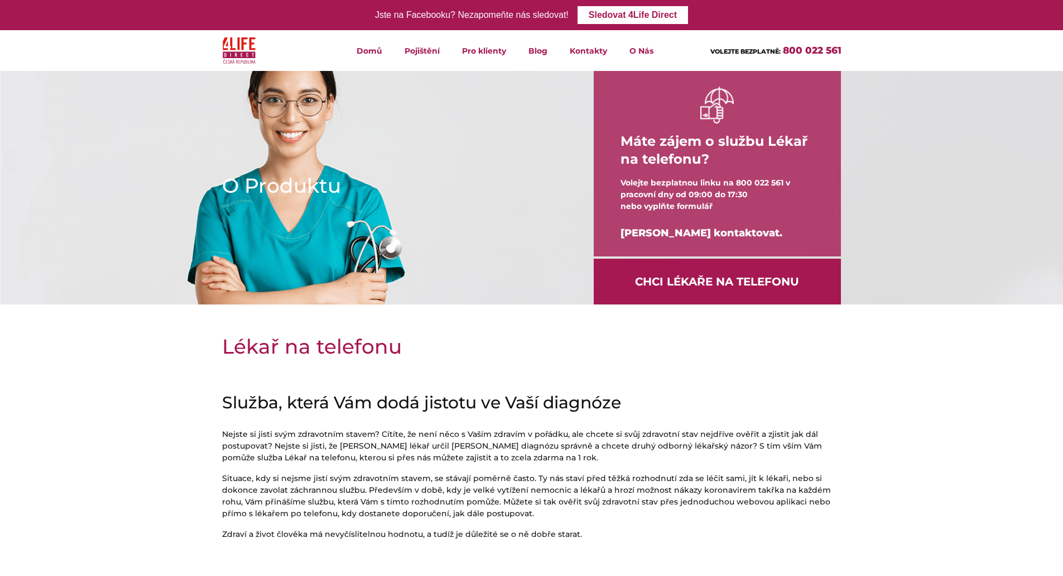 The width and height of the screenshot is (1063, 576). I want to click on h1: O Produktu, so click(390, 185).